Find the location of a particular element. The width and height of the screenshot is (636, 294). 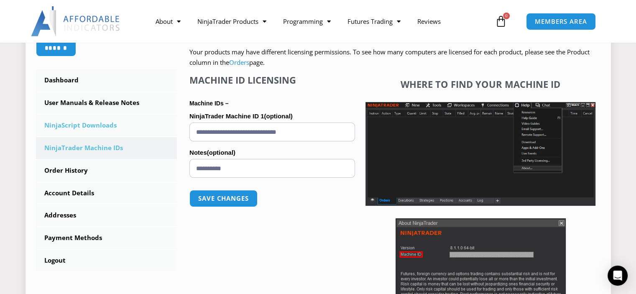

label: NinjaTrader Machine ID 1 is located at coordinates (272, 116).